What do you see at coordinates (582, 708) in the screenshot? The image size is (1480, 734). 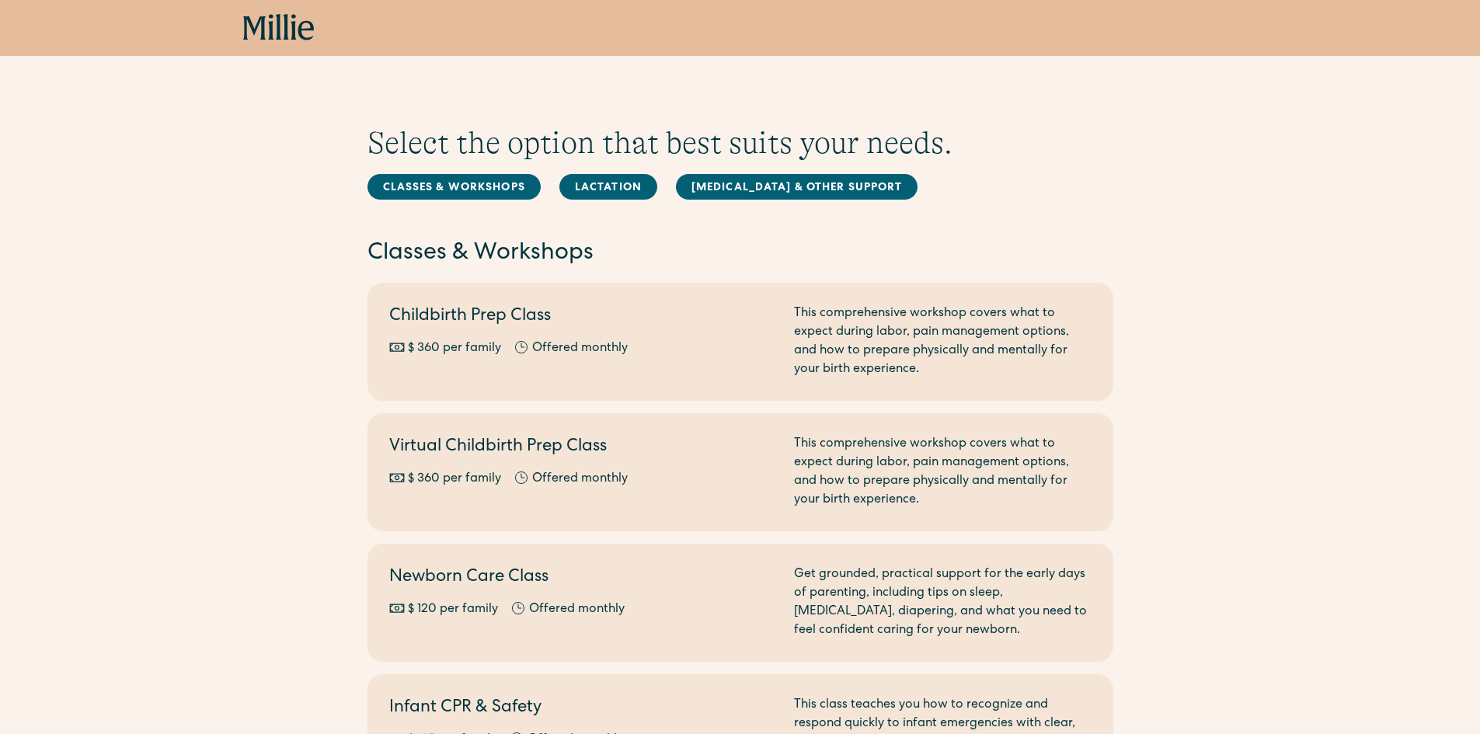 I see `h2: Infant CPR & Safety` at bounding box center [582, 708].